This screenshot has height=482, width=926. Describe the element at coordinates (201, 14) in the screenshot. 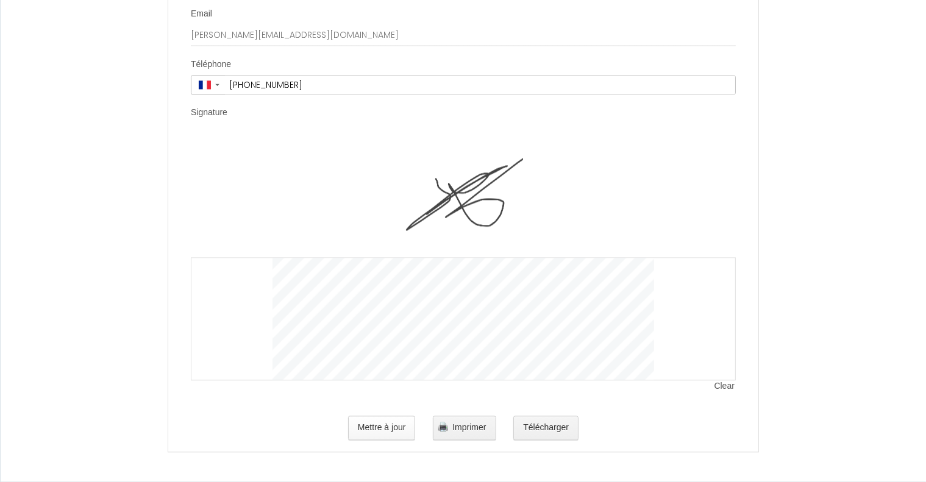

I see `label: Email` at that location.